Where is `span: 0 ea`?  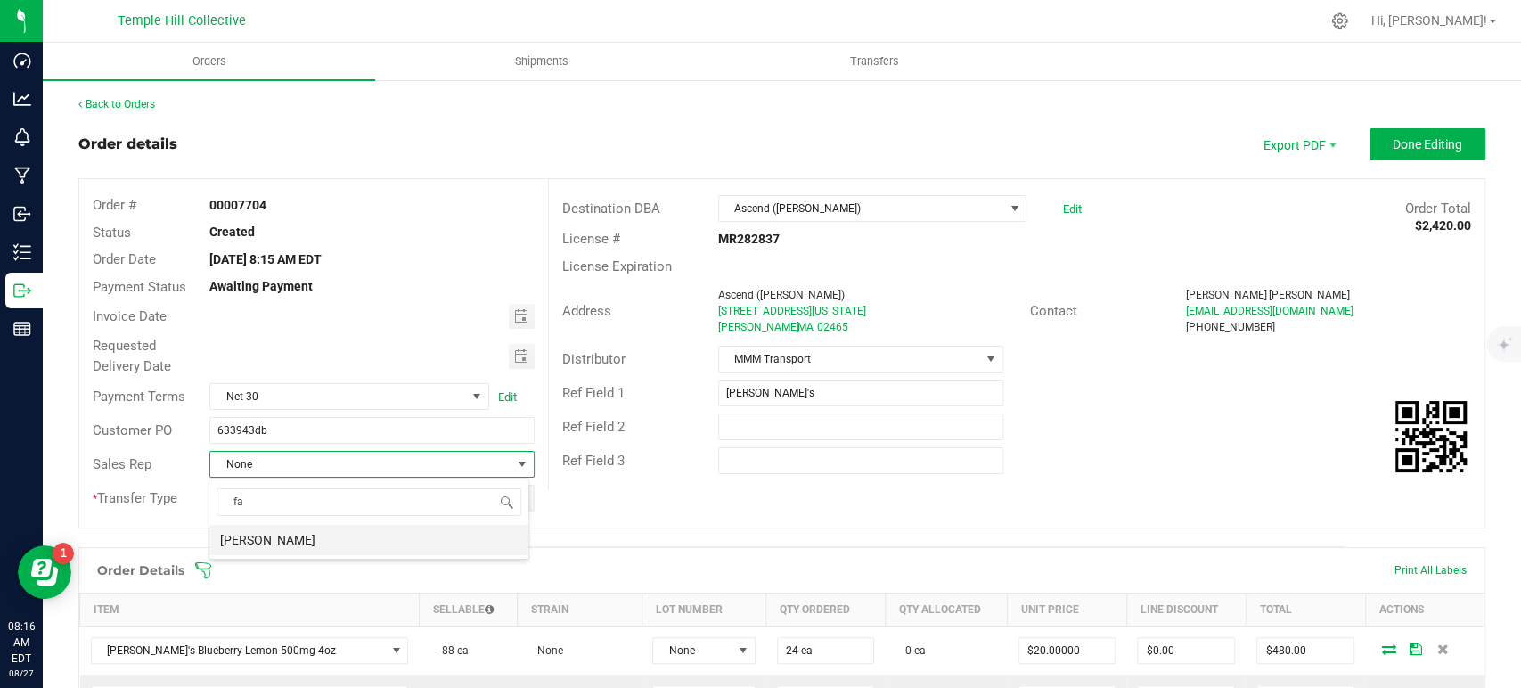 span: 0 ea is located at coordinates (910, 651).